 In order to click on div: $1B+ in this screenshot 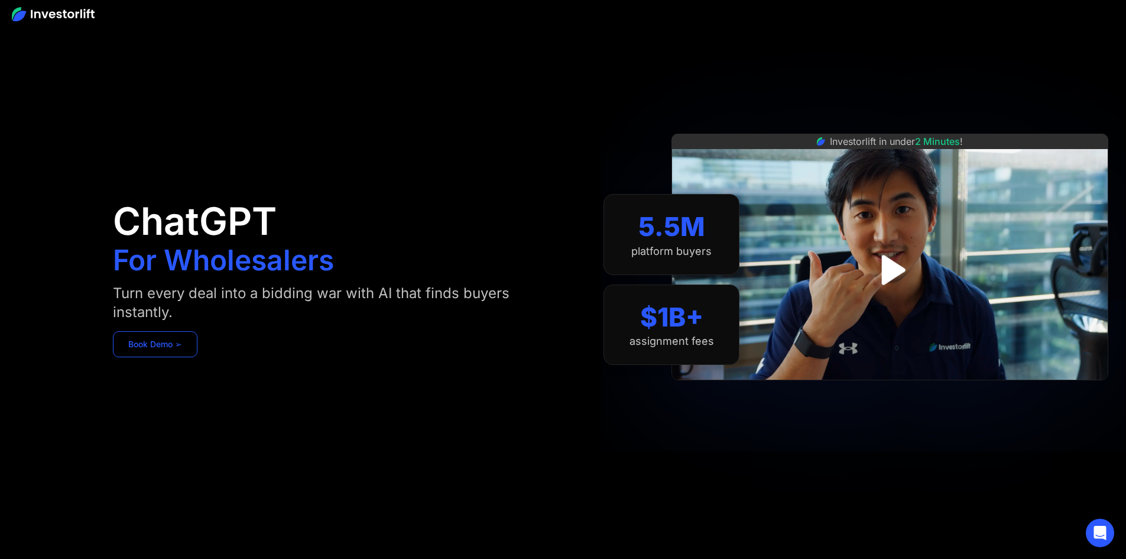, I will do `click(671, 317)`.